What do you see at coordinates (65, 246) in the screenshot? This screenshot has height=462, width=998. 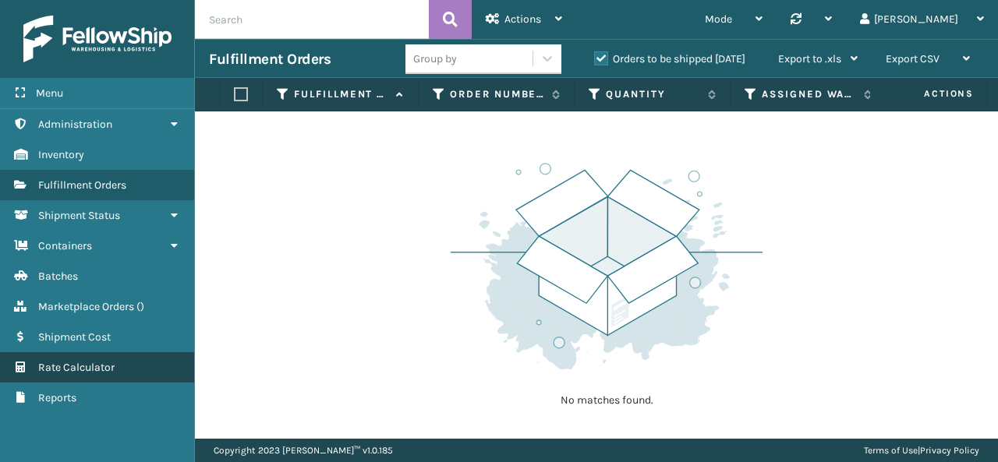 I see `span: Containers` at bounding box center [65, 246].